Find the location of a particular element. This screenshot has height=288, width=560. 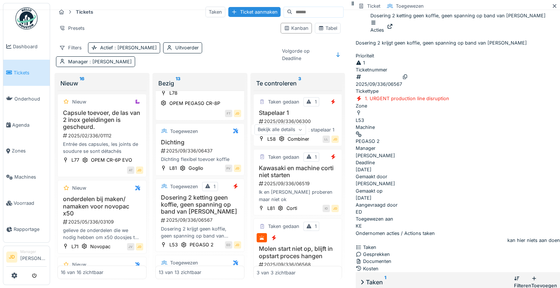

div: Ondernomen acties / Actions taken is located at coordinates (458, 233).